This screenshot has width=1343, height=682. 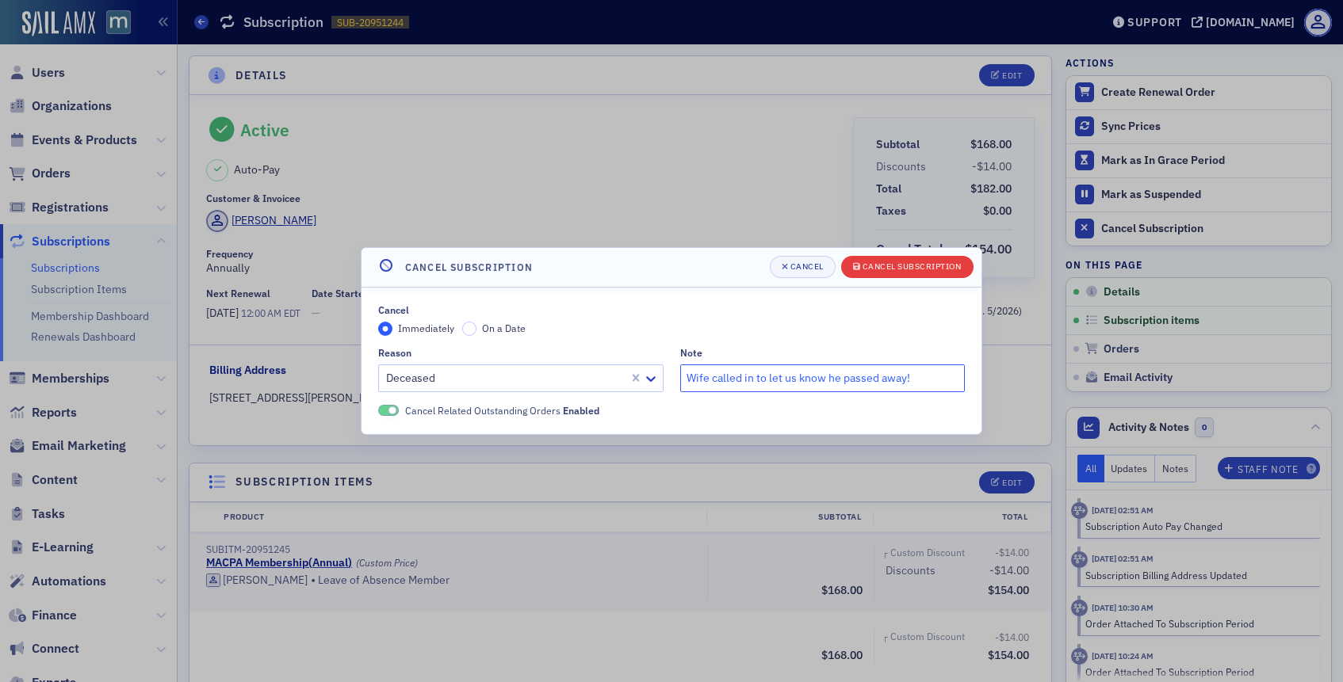 What do you see at coordinates (385, 329) in the screenshot?
I see `input: Immediately` at bounding box center [385, 329].